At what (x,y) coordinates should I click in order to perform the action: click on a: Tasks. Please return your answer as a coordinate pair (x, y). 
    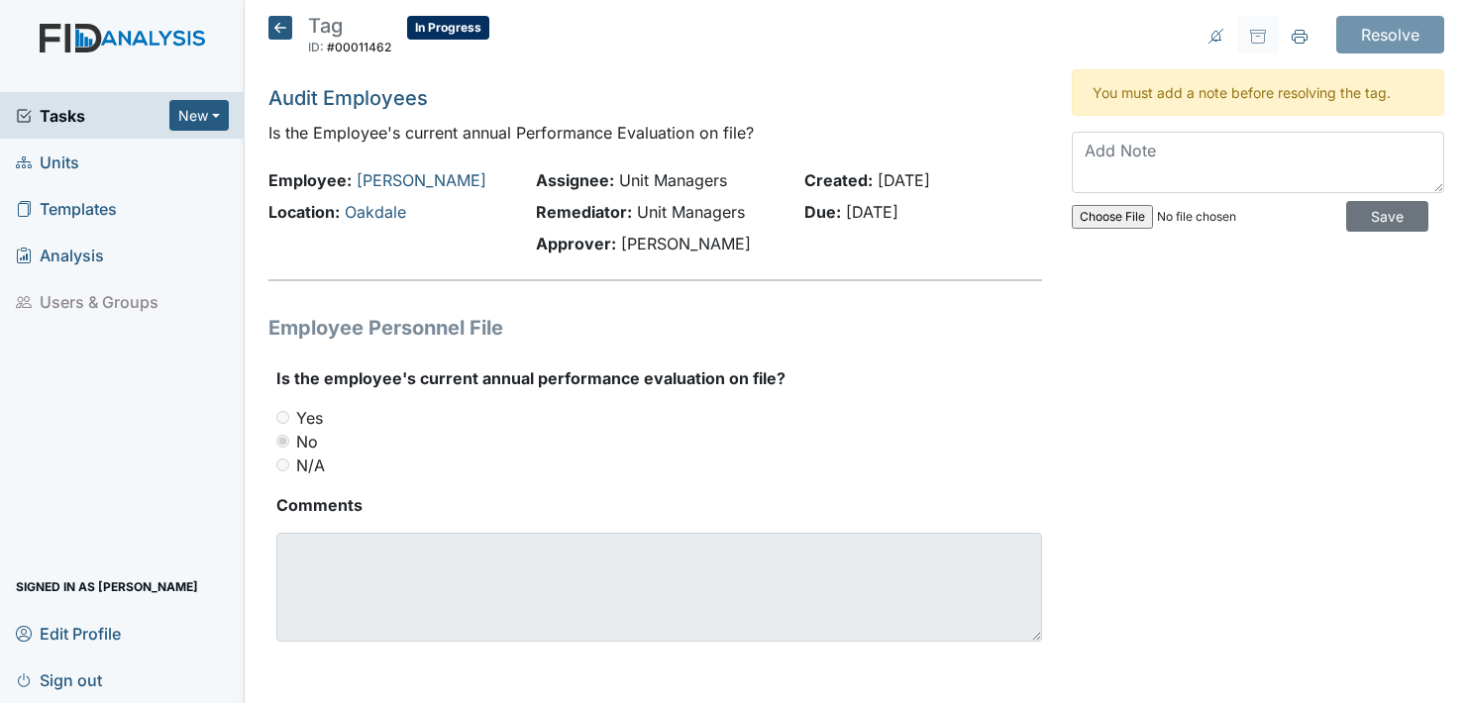
    Looking at the image, I should click on (92, 116).